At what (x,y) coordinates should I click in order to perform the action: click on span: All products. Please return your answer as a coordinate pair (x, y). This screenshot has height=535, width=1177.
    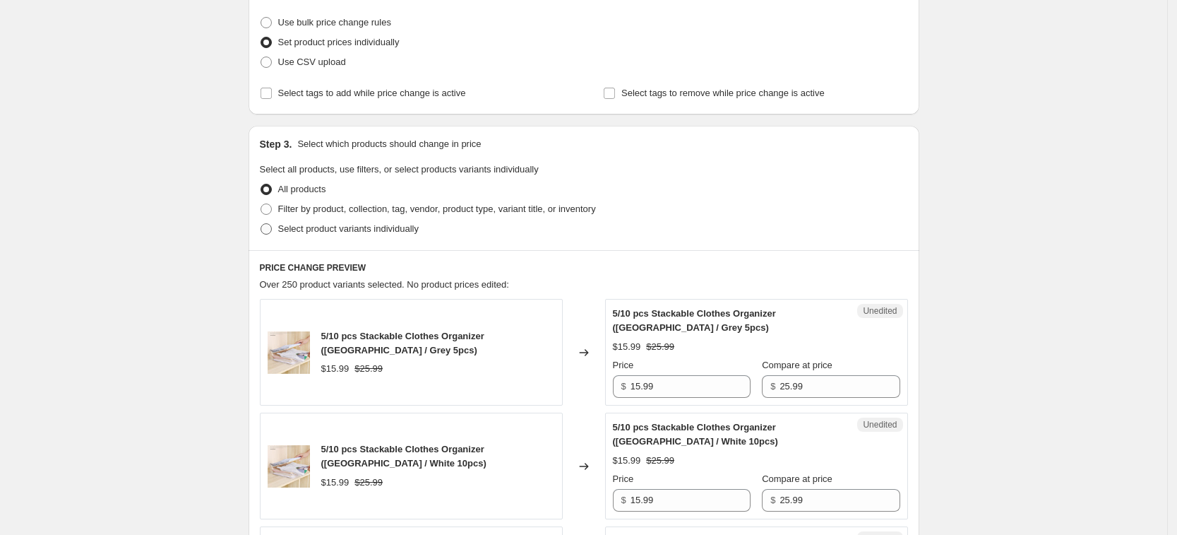
    Looking at the image, I should click on (302, 189).